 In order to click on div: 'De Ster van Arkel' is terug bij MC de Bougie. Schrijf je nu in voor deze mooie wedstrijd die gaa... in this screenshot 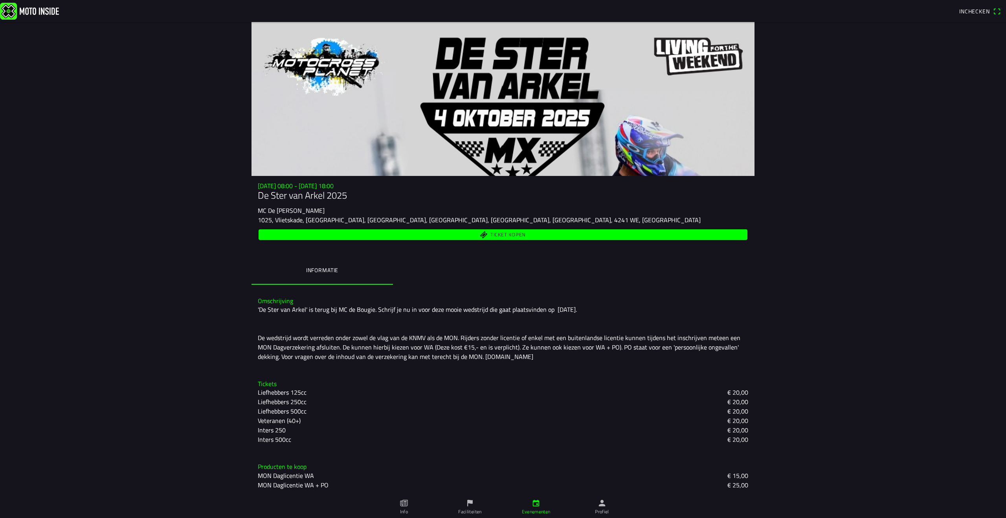, I will do `click(503, 333)`.